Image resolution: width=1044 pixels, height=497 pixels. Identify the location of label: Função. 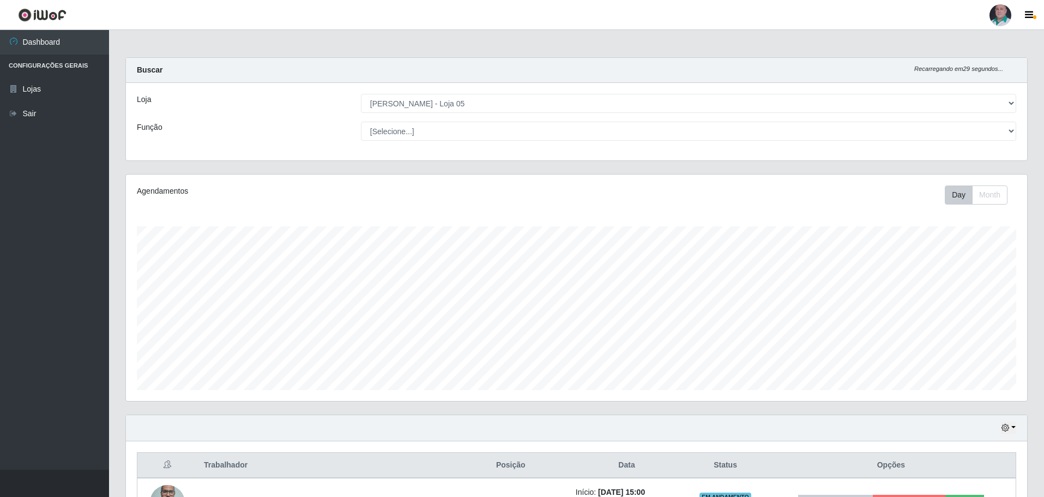
(149, 127).